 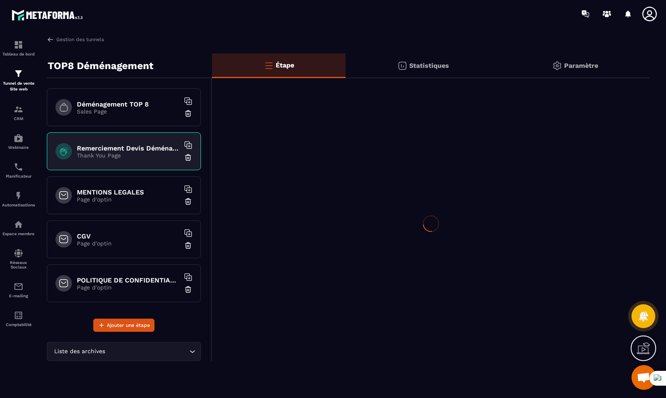 What do you see at coordinates (124, 351) in the screenshot?
I see `div: Search for option` at bounding box center [124, 351].